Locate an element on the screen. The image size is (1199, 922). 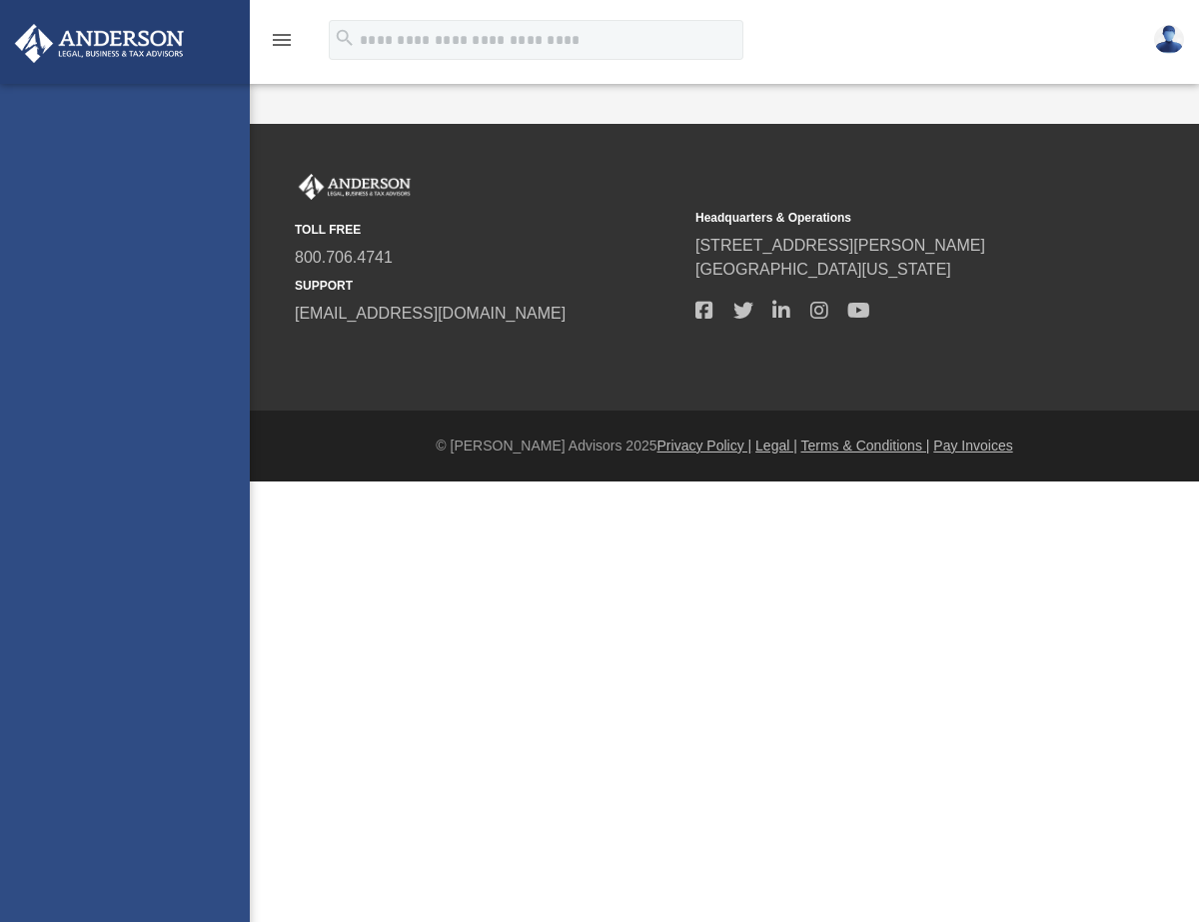
i: search is located at coordinates (345, 38).